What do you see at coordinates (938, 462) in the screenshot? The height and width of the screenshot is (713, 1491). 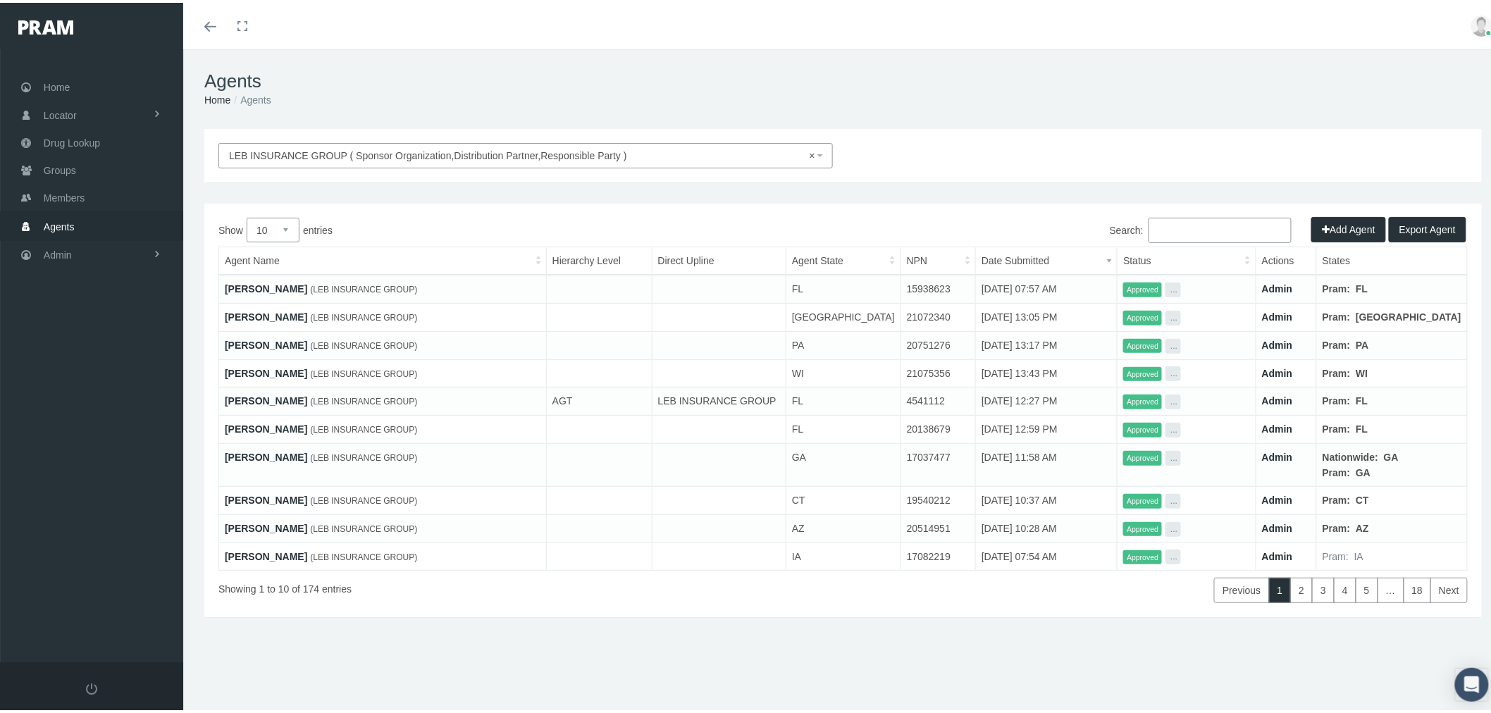 I see `td: 17037477` at bounding box center [938, 462].